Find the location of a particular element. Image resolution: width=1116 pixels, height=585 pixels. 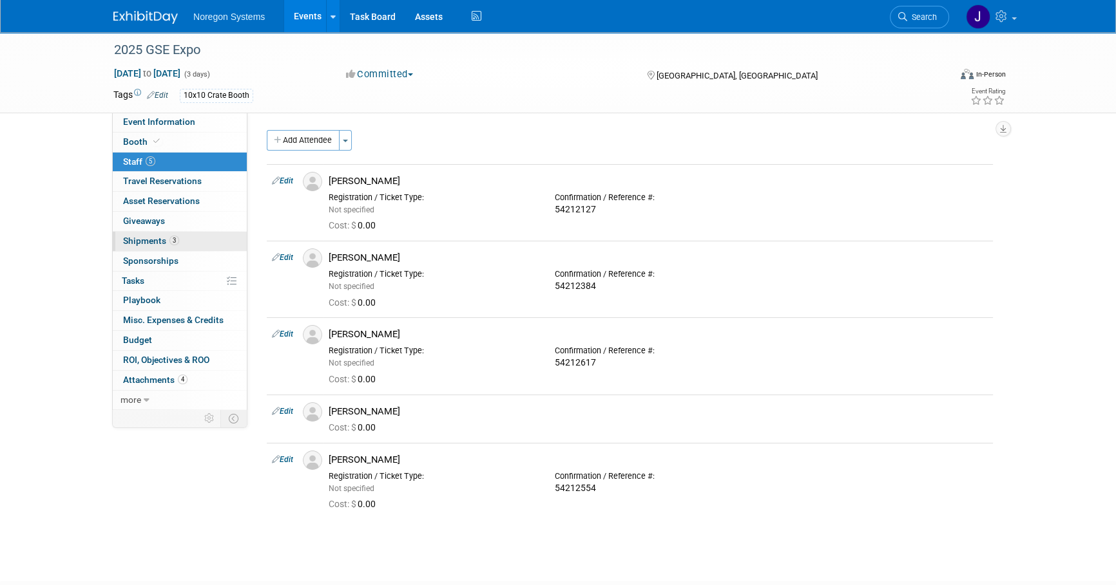

div: 54212617 is located at coordinates (658, 363).